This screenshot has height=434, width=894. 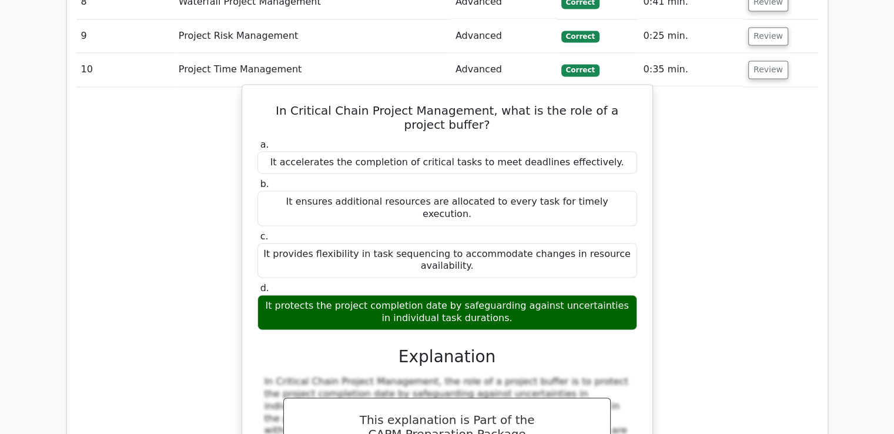 I want to click on div: It protects the project completion date by safeguarding against uncertainties in individual task ..., so click(x=447, y=312).